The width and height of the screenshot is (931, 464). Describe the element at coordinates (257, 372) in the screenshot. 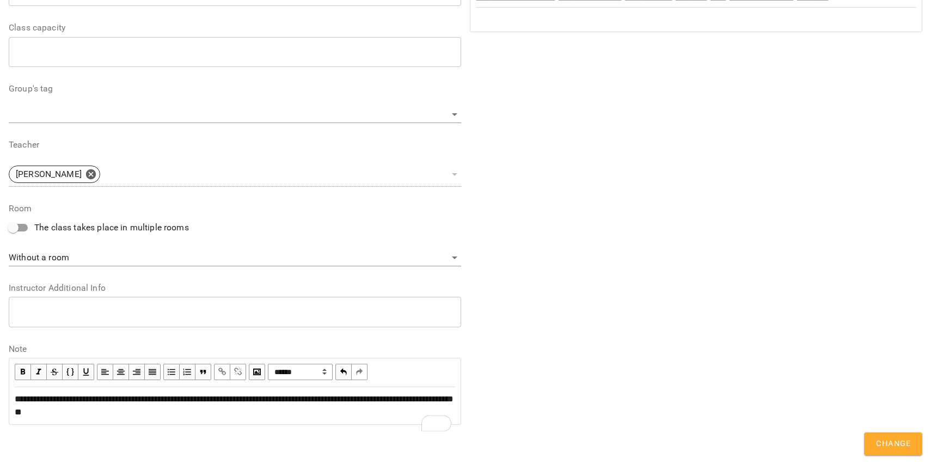

I see `button: Image` at that location.